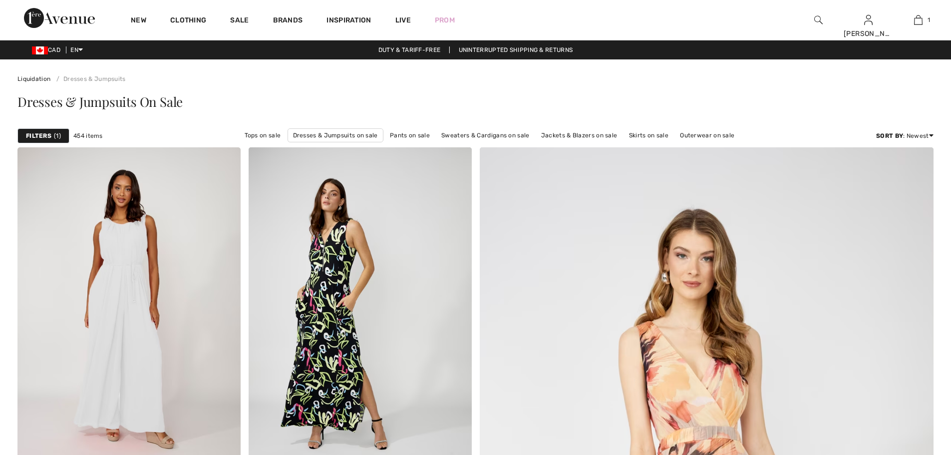 The width and height of the screenshot is (951, 455). I want to click on a: Pants on sale, so click(410, 135).